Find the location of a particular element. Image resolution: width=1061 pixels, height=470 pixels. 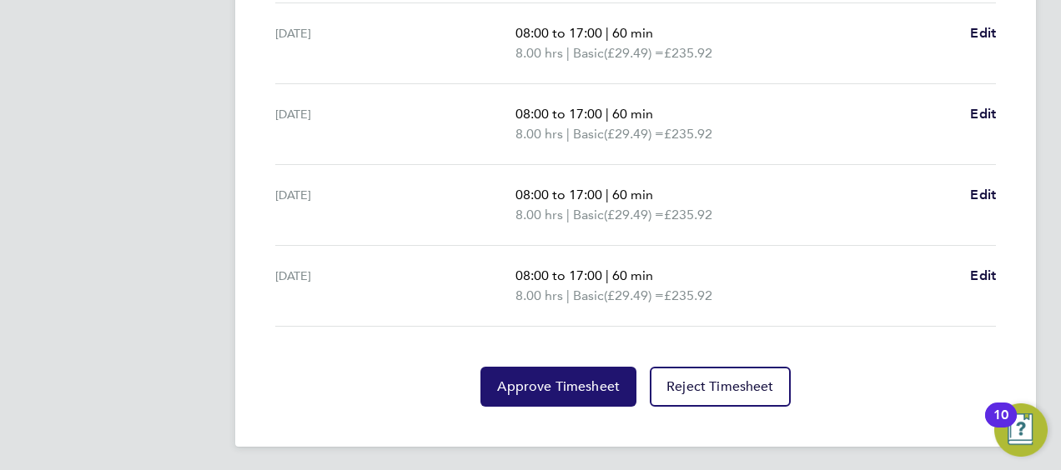

span: Reject Timesheet is located at coordinates (720, 387).